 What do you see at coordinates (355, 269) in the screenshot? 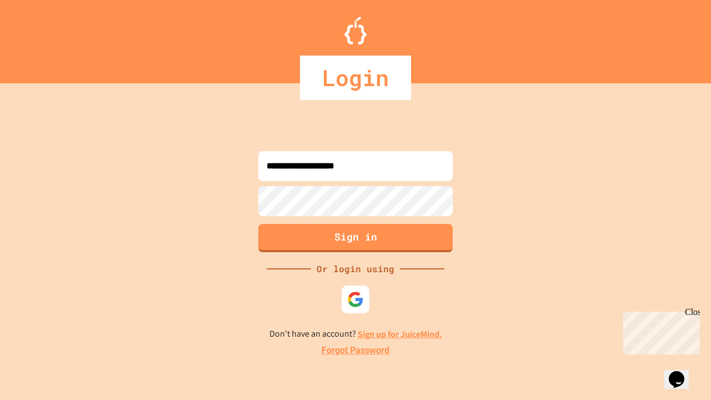
I see `div: Or login using` at bounding box center [355, 269].